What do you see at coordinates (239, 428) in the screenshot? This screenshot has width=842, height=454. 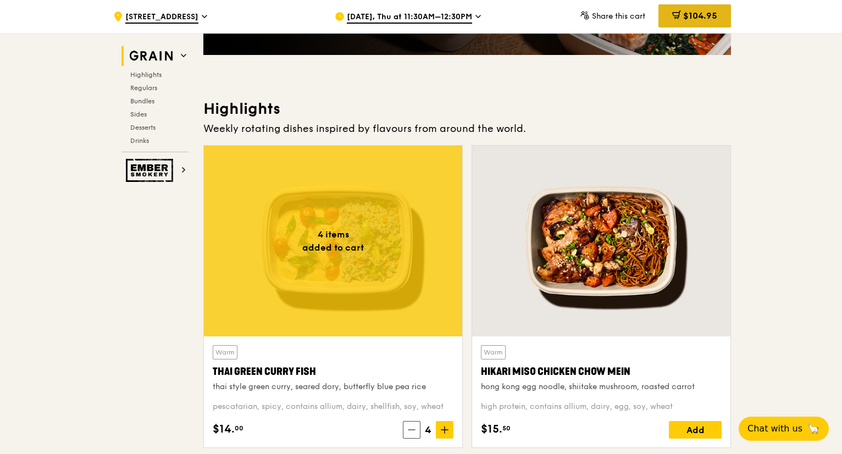 I see `span: 00` at bounding box center [239, 428].